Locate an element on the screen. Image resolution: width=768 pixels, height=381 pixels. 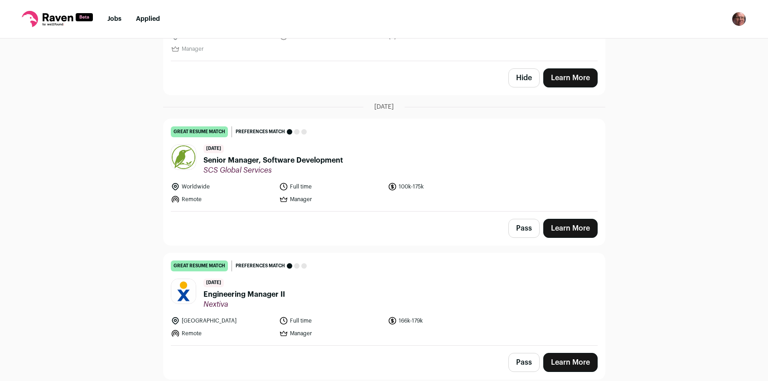
li: 166k-179k is located at coordinates (440, 321).